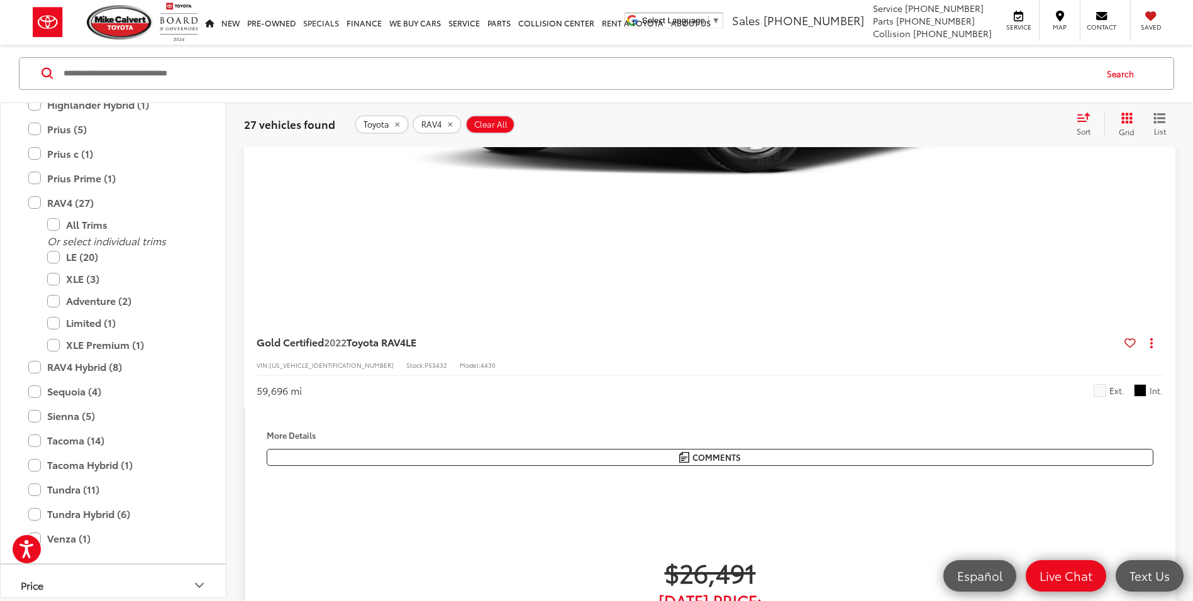 Image resolution: width=1193 pixels, height=601 pixels. Describe the element at coordinates (1100, 391) in the screenshot. I see `span: White` at that location.